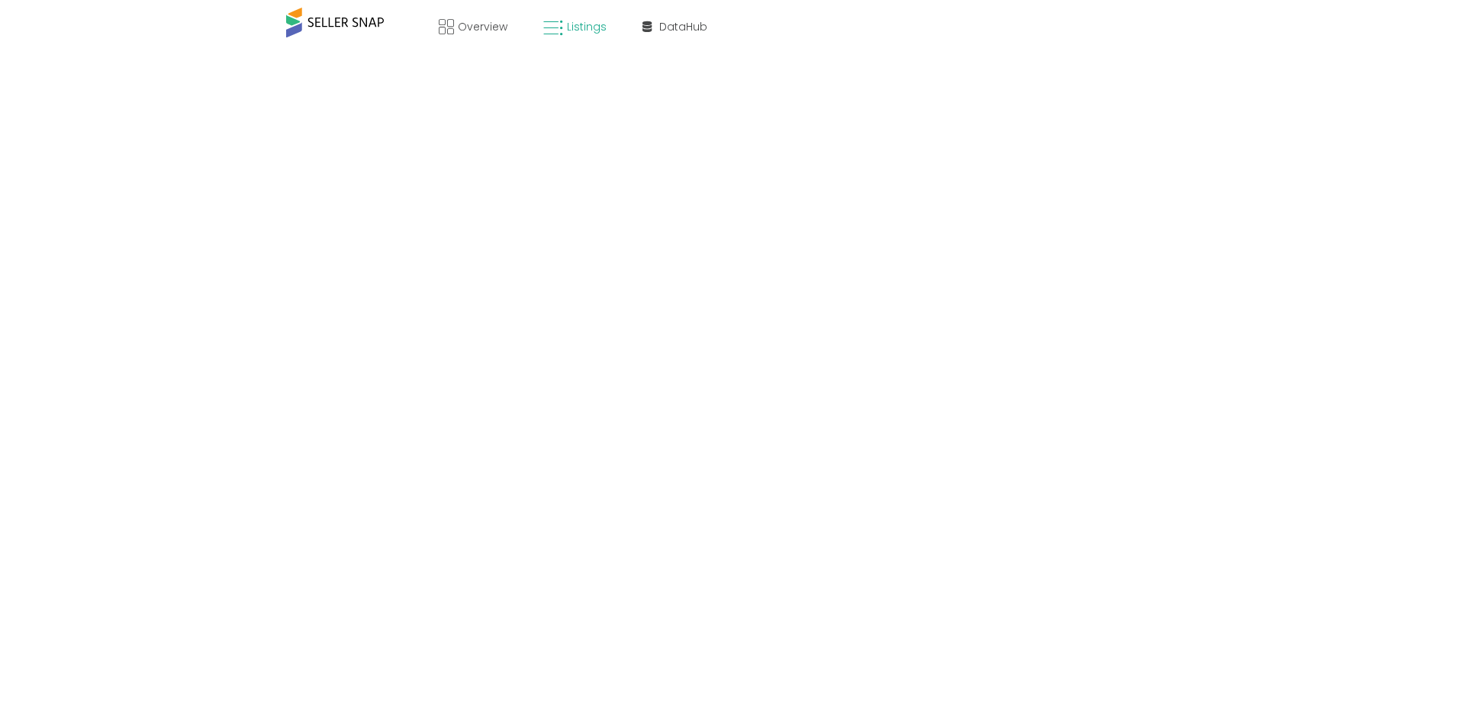 This screenshot has height=701, width=1465. I want to click on a: Overview, so click(473, 27).